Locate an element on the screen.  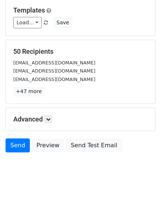
h5: 50 Recipients is located at coordinates (80, 51).